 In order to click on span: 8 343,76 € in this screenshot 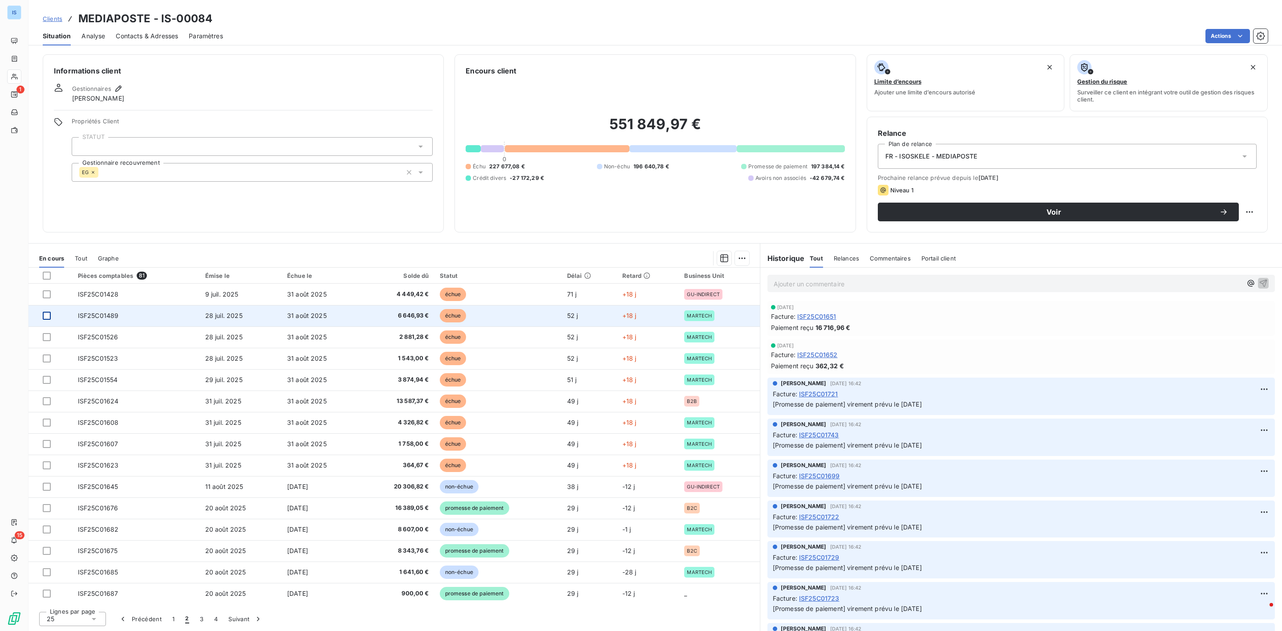, I will do `click(398, 551)`.